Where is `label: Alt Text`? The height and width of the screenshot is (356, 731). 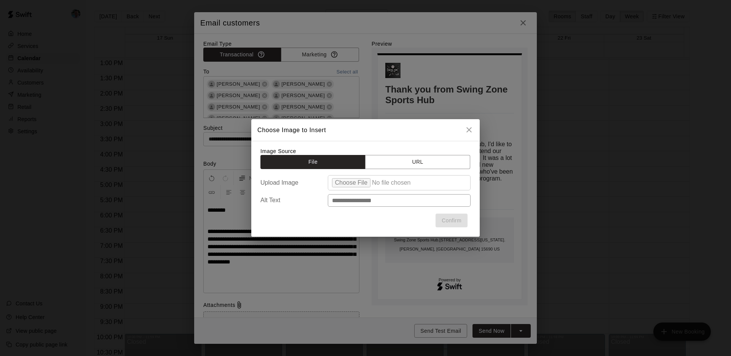
label: Alt Text is located at coordinates (294, 200).